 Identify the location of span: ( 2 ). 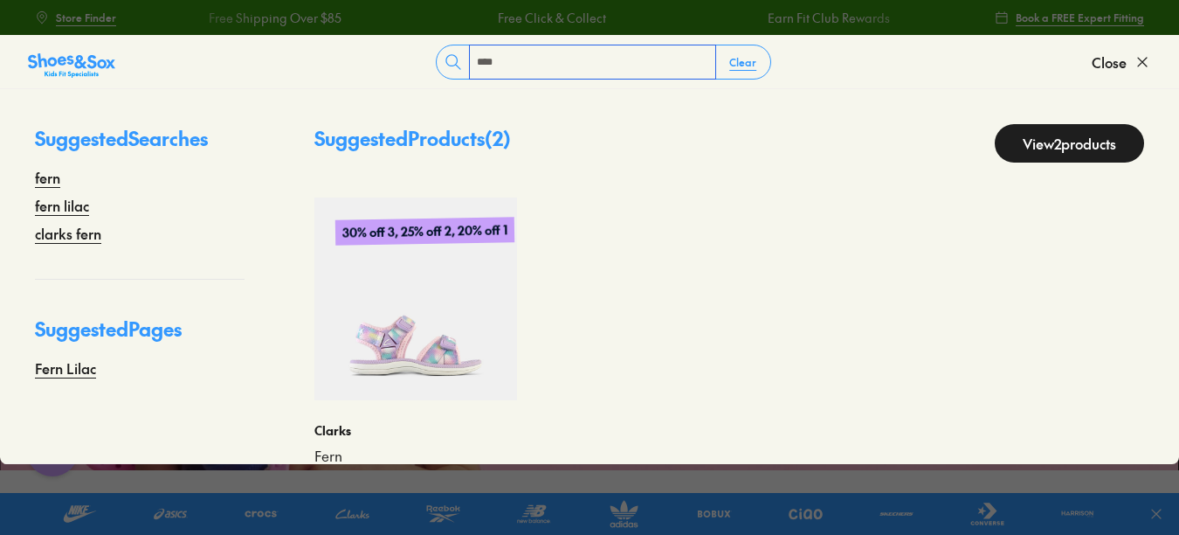
(498, 138).